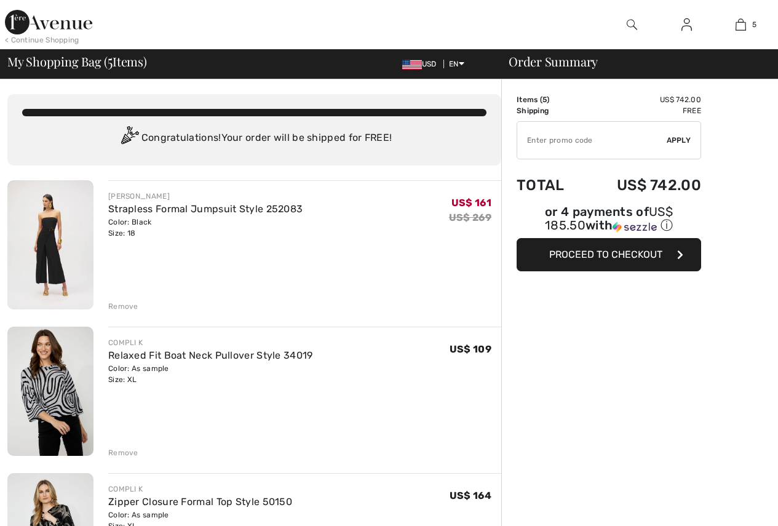  I want to click on span: USD, so click(422, 64).